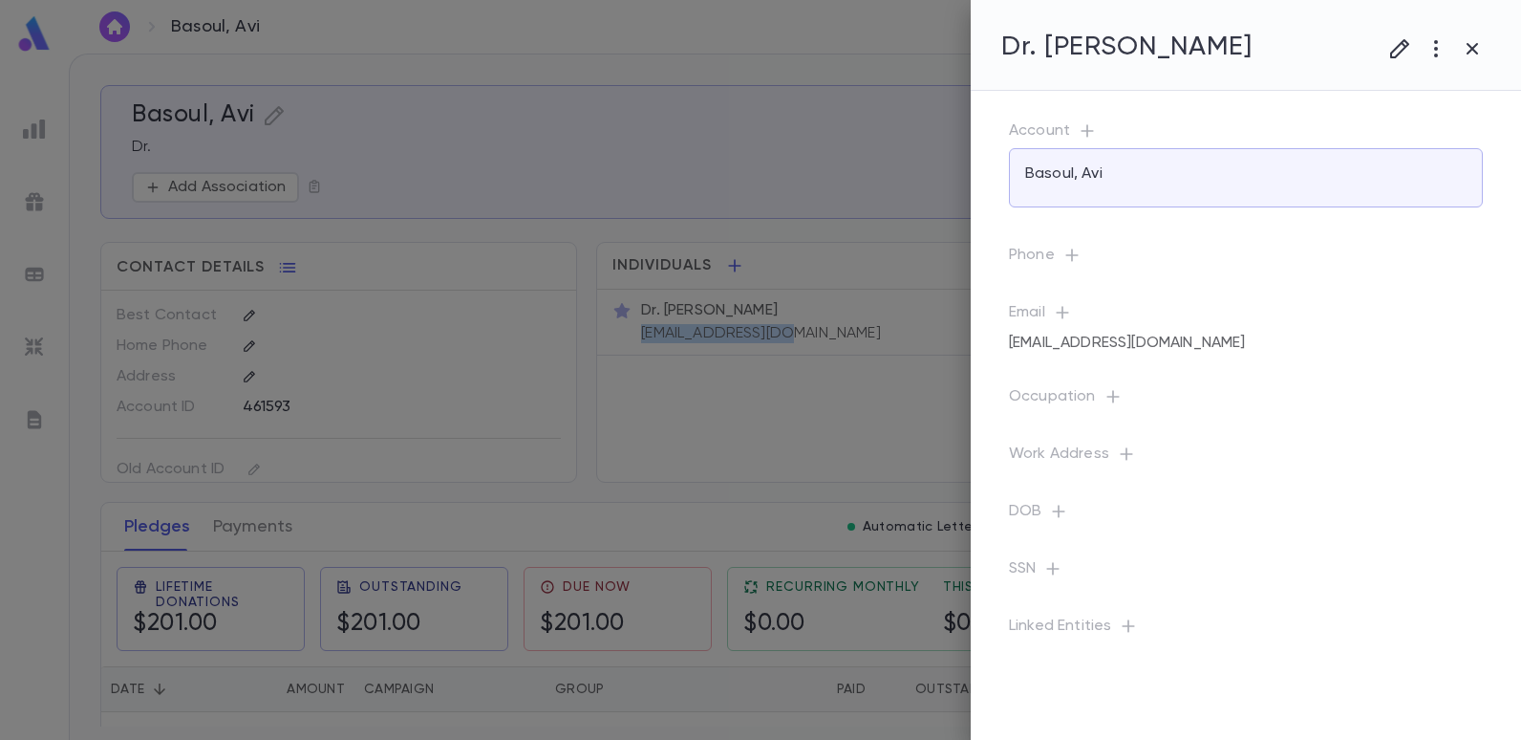 The width and height of the screenshot is (1521, 740). I want to click on p: Basoul, Avi, so click(1063, 174).